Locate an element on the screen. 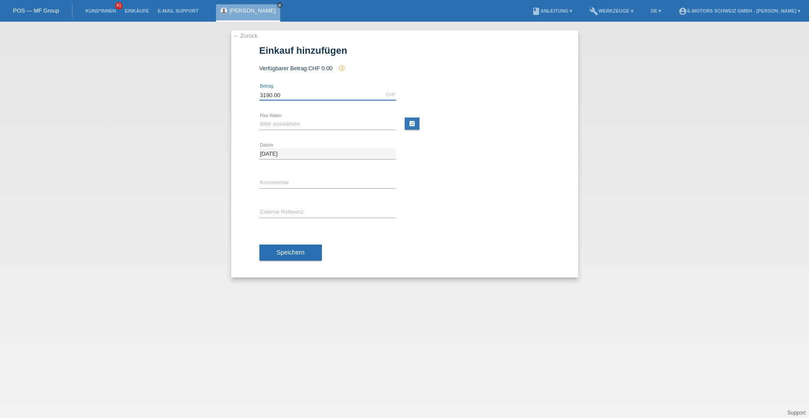 The width and height of the screenshot is (809, 418). a: E-Mail Support is located at coordinates (178, 11).